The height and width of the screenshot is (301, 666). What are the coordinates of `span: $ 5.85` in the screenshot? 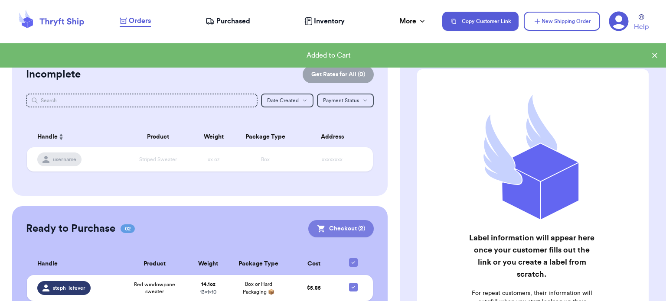 It's located at (314, 288).